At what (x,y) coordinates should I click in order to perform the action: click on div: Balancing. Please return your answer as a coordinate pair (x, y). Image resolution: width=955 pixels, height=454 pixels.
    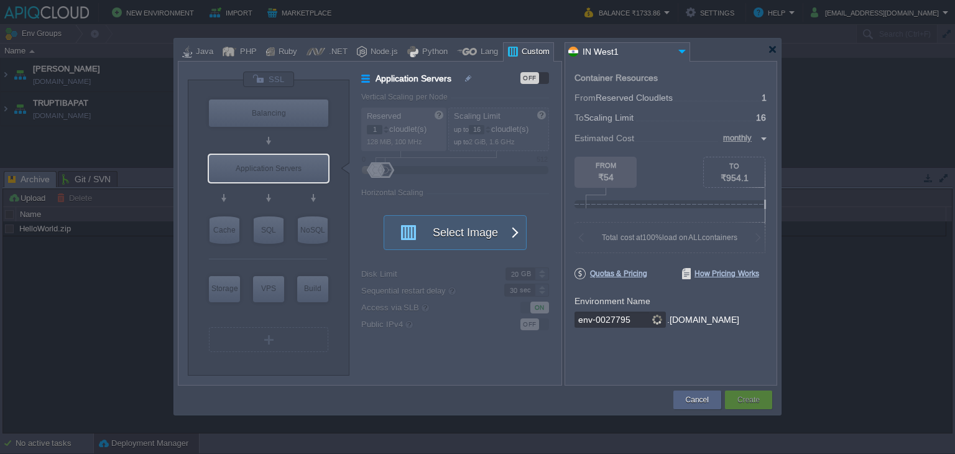
    Looking at the image, I should click on (269, 113).